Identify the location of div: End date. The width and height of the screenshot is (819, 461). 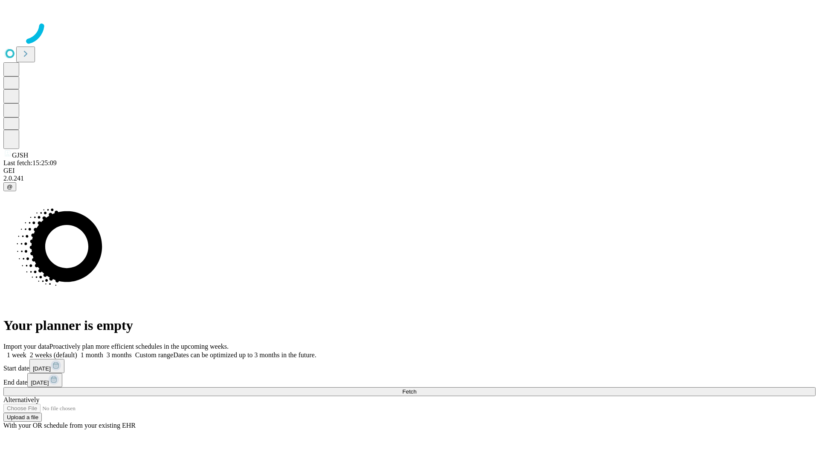
(410, 380).